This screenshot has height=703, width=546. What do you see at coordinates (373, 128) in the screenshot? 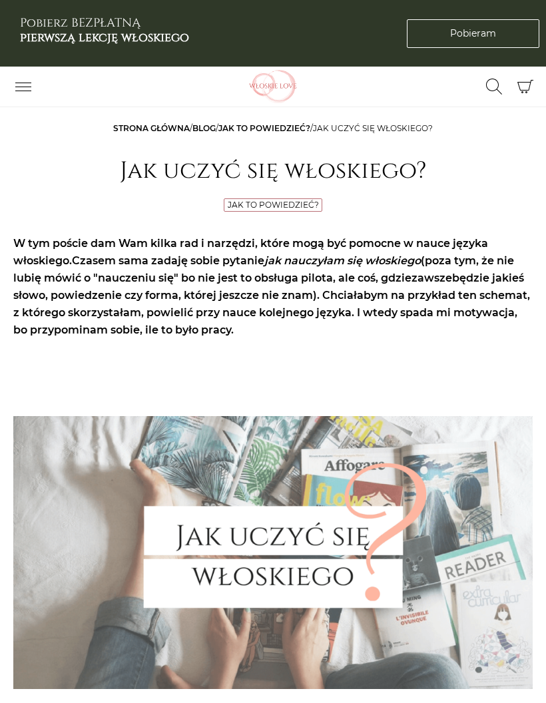
I see `span: Jak uczyć się włoskiego?` at bounding box center [373, 128].